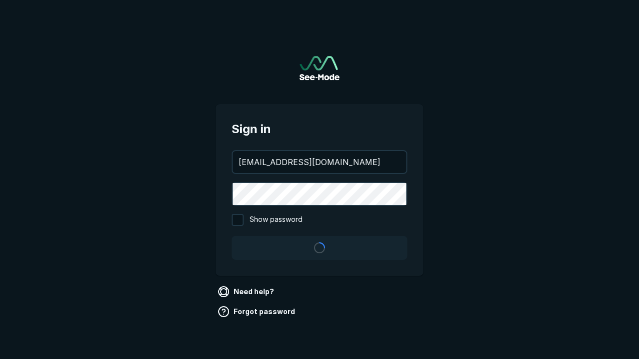 The image size is (639, 359). Describe the element at coordinates (257, 312) in the screenshot. I see `a: Forgot password` at that location.